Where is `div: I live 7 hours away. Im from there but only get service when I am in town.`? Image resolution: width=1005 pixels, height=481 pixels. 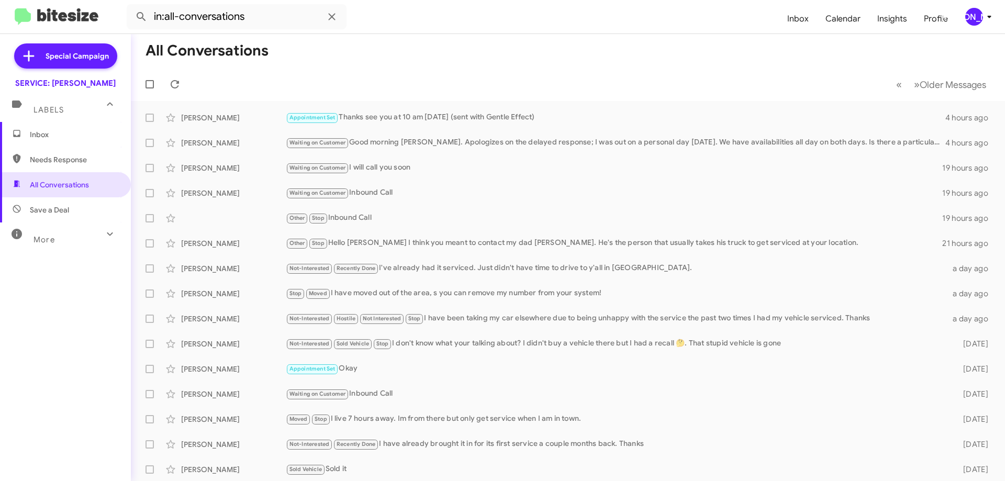 div: I live 7 hours away. Im from there but only get service when I am in town. is located at coordinates (616, 419).